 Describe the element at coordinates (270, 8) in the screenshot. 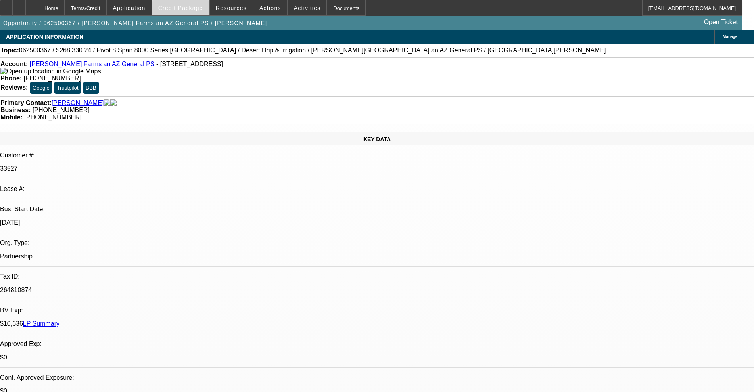

I see `button: Actions` at that location.